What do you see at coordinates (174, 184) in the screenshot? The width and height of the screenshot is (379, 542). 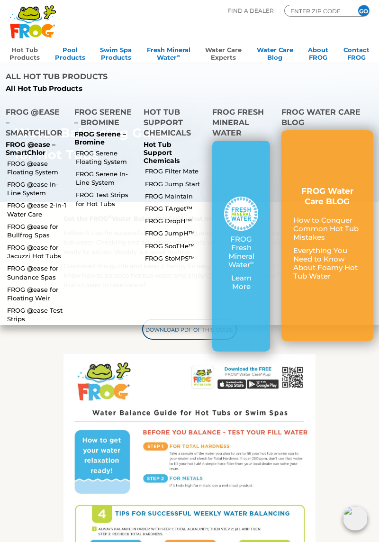 I see `a: FROG Jump Start` at bounding box center [174, 184].